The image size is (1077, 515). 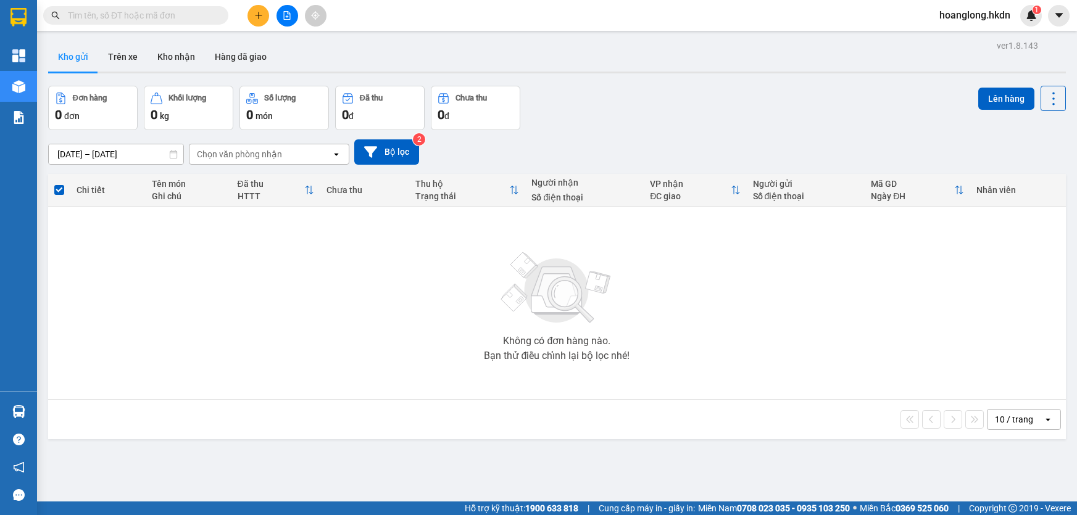 I want to click on button: plus, so click(x=258, y=15).